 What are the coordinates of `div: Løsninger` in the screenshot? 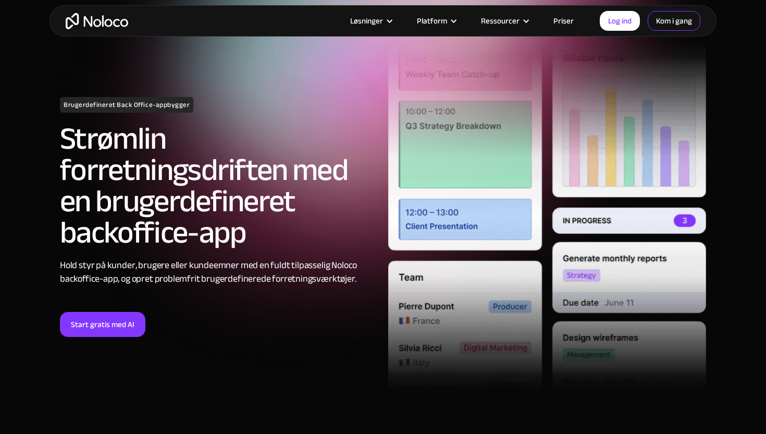 It's located at (371, 21).